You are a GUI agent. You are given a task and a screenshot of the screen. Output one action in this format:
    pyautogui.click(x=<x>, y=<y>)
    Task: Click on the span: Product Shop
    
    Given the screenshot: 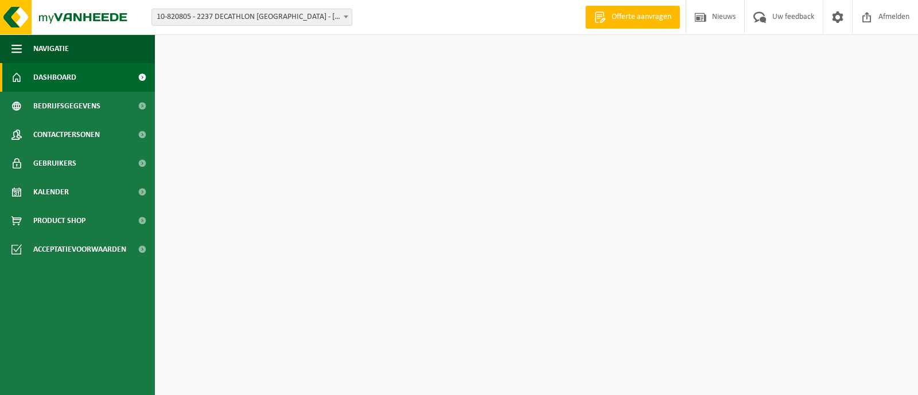 What is the action you would take?
    pyautogui.click(x=59, y=221)
    